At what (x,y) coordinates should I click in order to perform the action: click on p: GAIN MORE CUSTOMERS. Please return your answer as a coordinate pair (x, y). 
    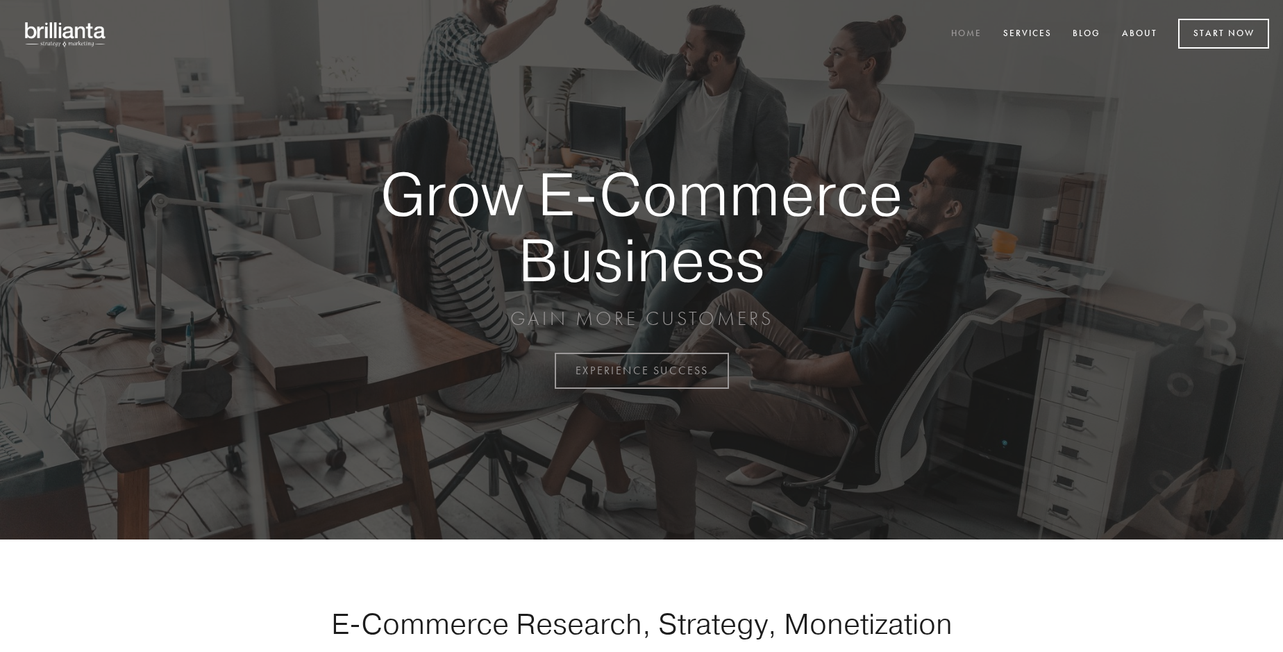
    Looking at the image, I should click on (642, 319).